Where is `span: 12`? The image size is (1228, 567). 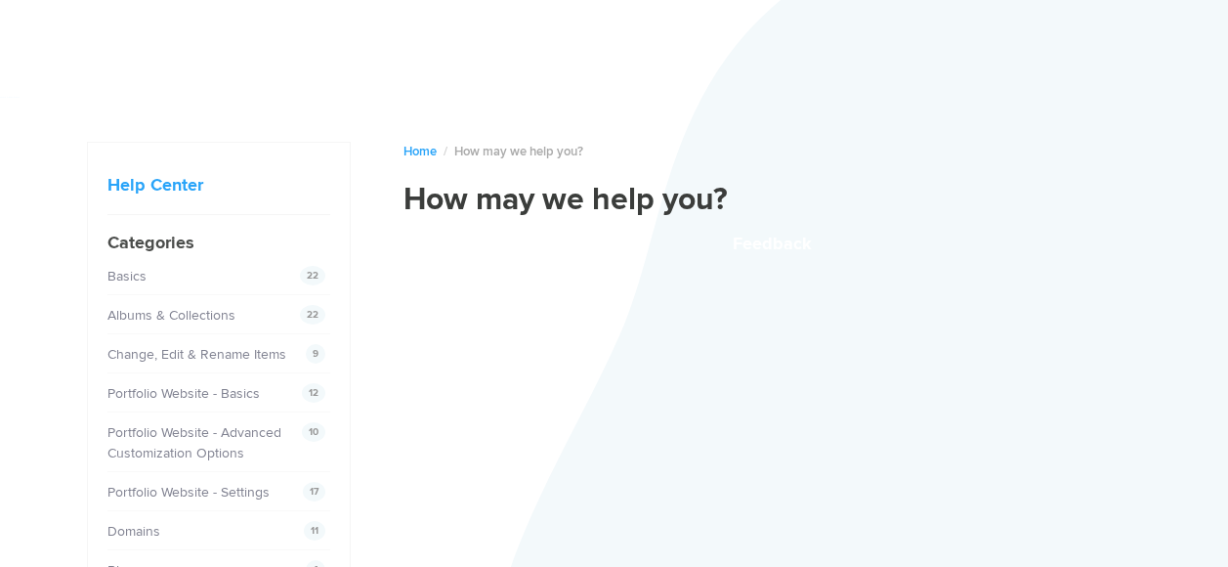
span: 12 is located at coordinates (314, 393).